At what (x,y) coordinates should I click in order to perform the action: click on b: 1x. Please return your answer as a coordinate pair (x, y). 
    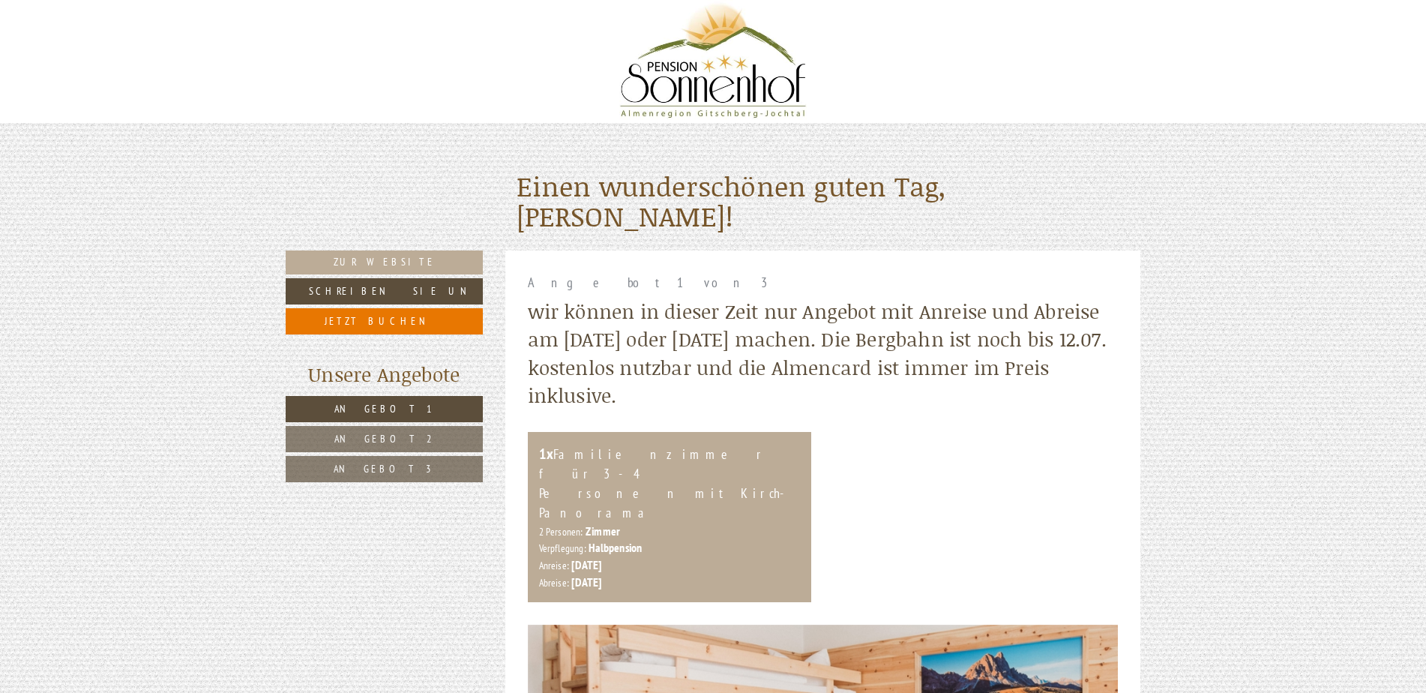
    Looking at the image, I should click on (546, 454).